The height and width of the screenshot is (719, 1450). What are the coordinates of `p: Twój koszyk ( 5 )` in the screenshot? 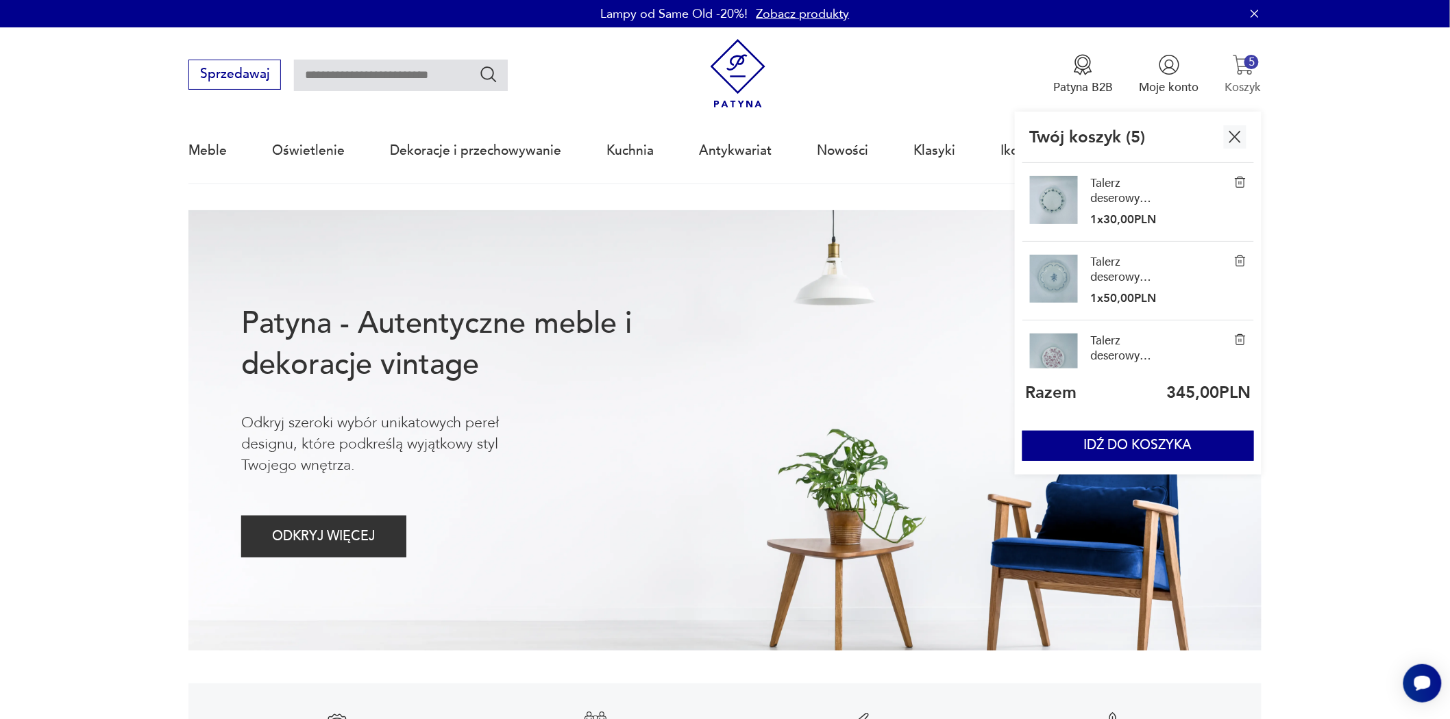 It's located at (1087, 137).